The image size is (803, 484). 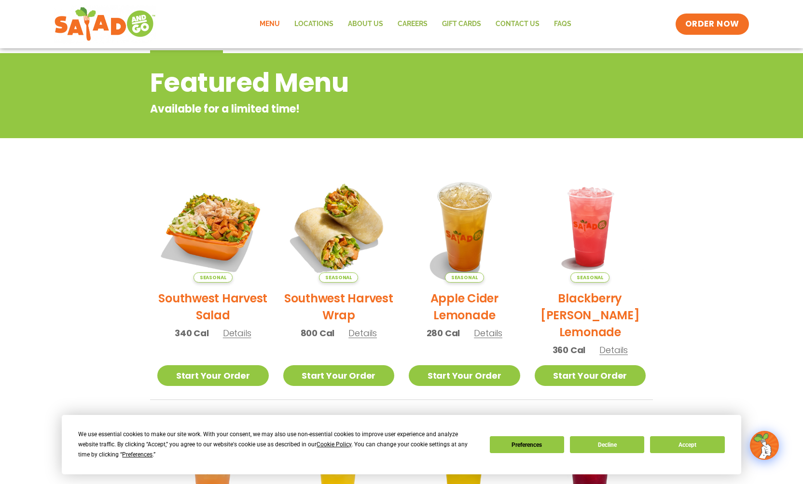 I want to click on img: Product photo for Apple Cider Lemonade, so click(x=464, y=226).